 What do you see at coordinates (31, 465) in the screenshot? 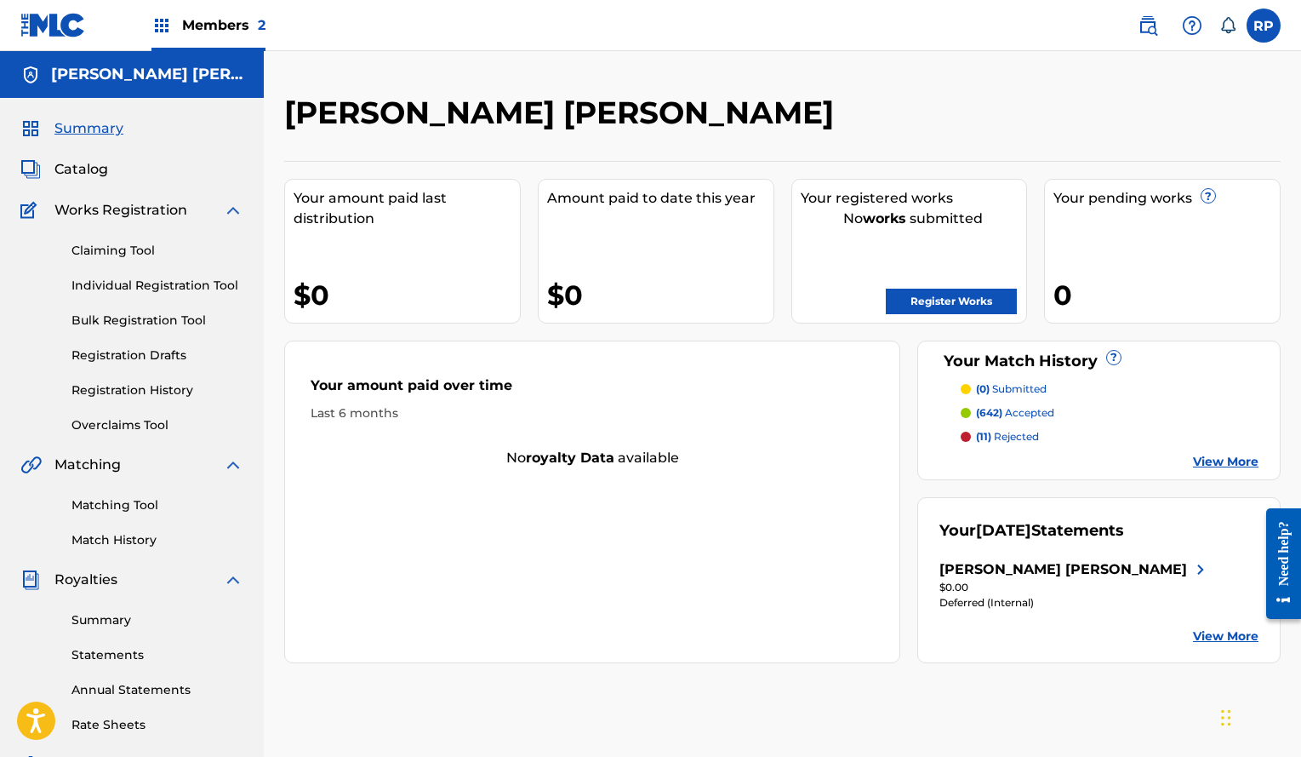
I see `img: Matching` at bounding box center [31, 465].